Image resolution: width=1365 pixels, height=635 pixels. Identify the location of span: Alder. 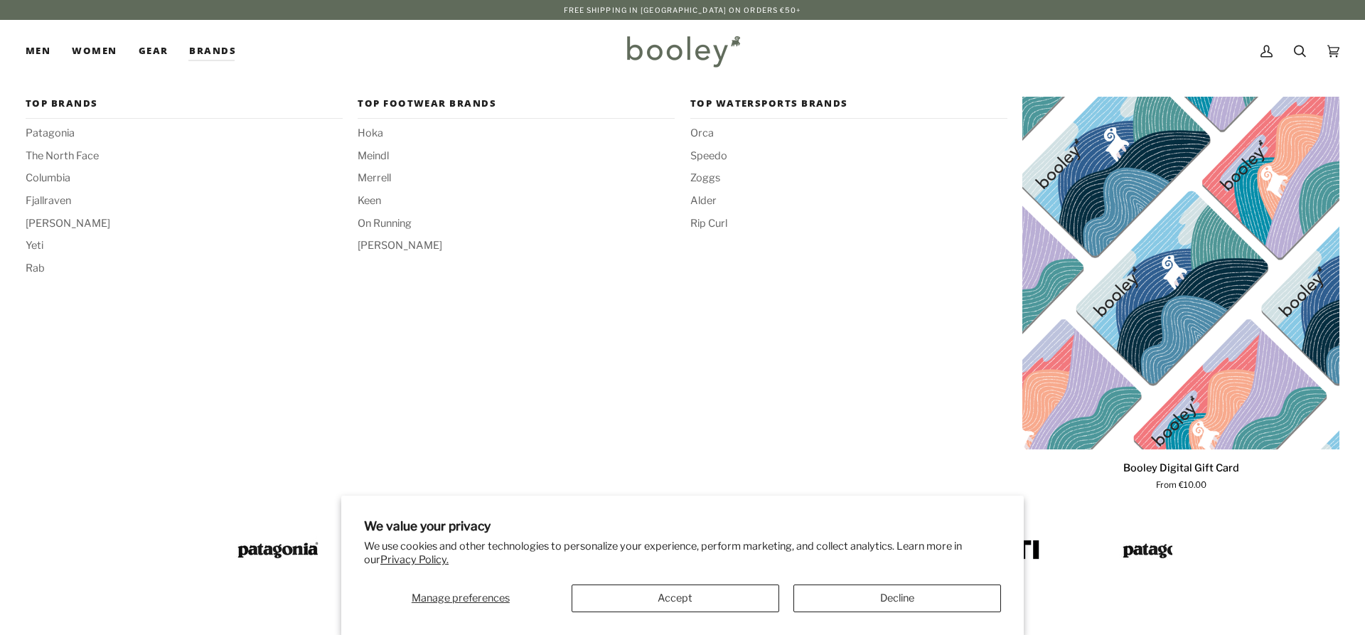
(849, 201).